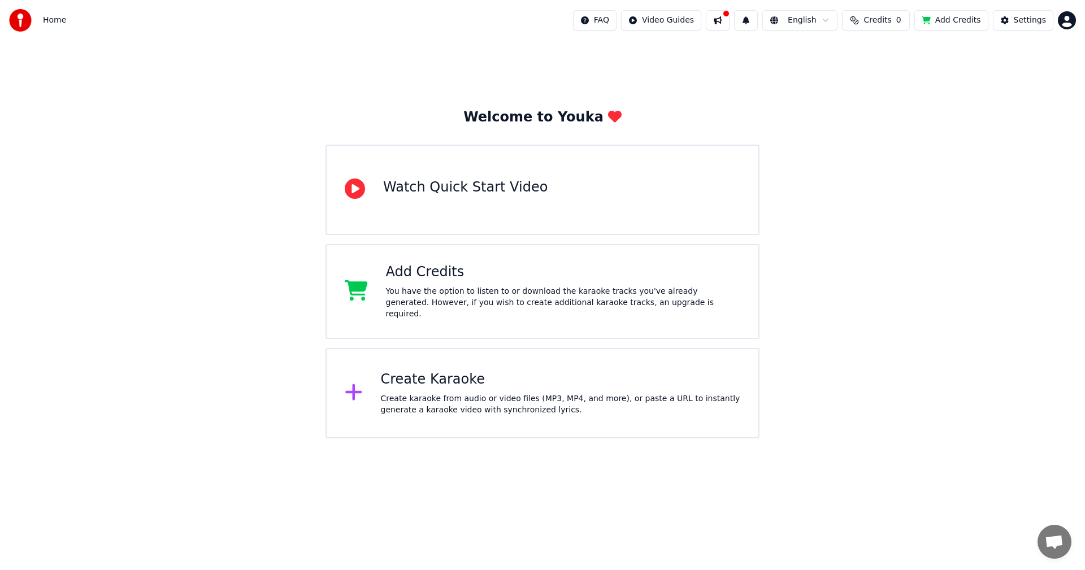 The height and width of the screenshot is (570, 1085). What do you see at coordinates (465, 188) in the screenshot?
I see `div: Watch Quick Start Video` at bounding box center [465, 188].